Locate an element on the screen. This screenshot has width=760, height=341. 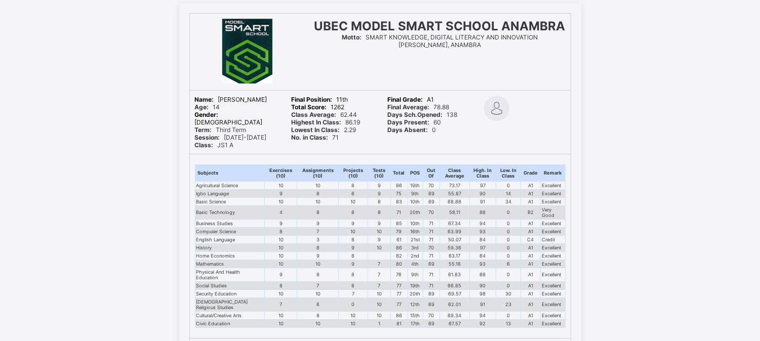
td: 6 is located at coordinates (353, 193).